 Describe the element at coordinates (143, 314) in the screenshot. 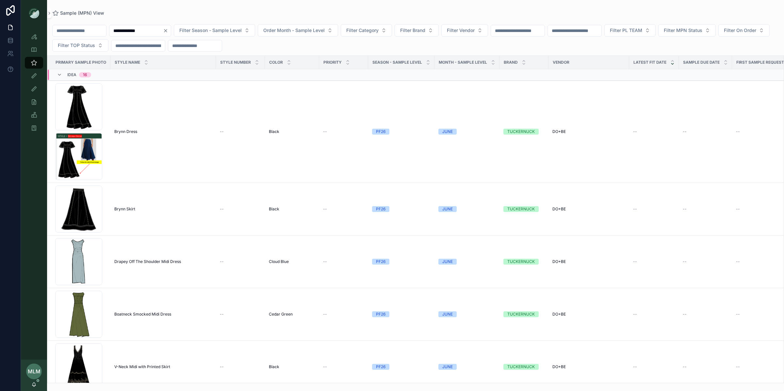

I see `span: Boatneck Smocked Midi Dress` at that location.